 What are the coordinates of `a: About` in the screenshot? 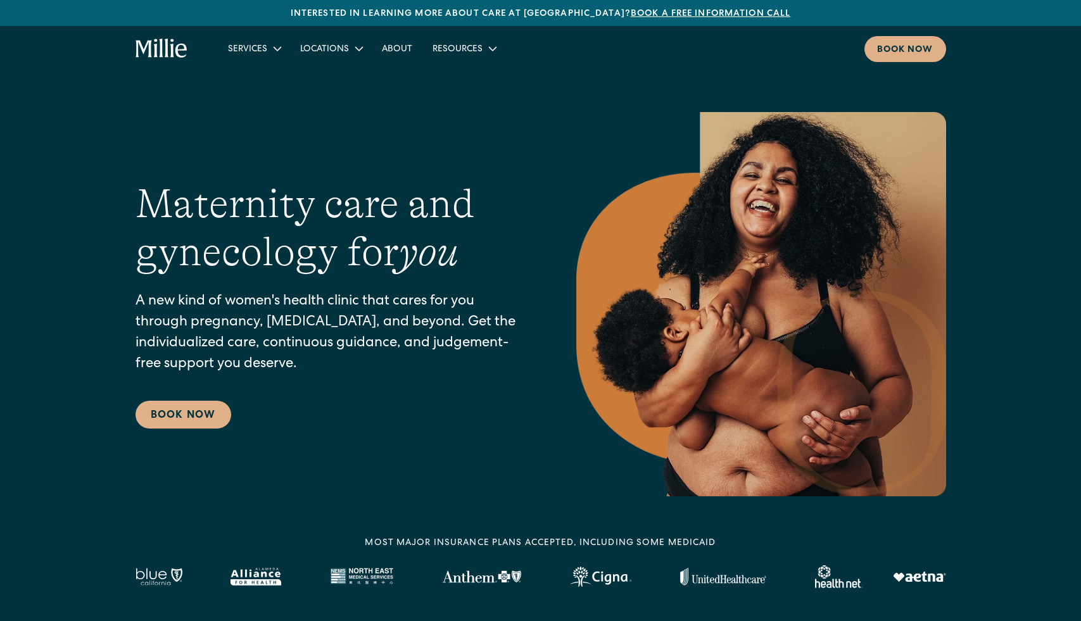 It's located at (397, 48).